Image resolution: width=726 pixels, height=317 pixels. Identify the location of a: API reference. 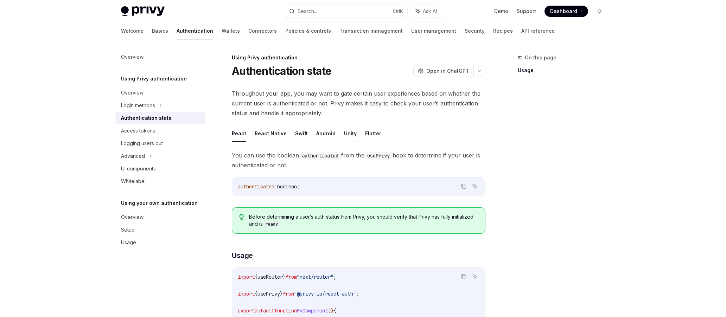
(538, 31).